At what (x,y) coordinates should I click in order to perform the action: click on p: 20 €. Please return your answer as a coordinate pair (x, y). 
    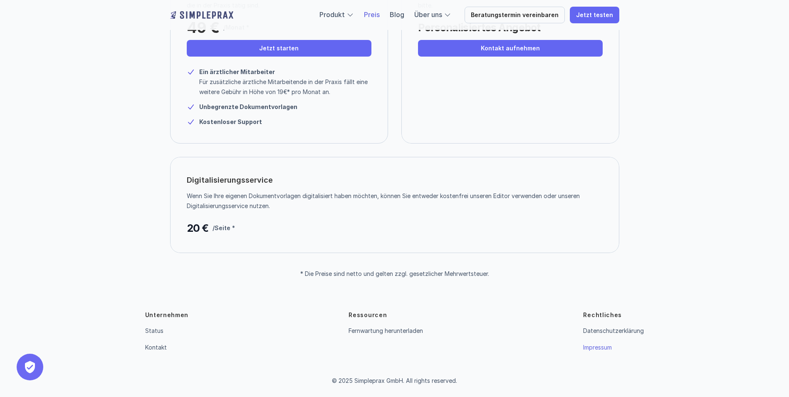
    Looking at the image, I should click on (197, 228).